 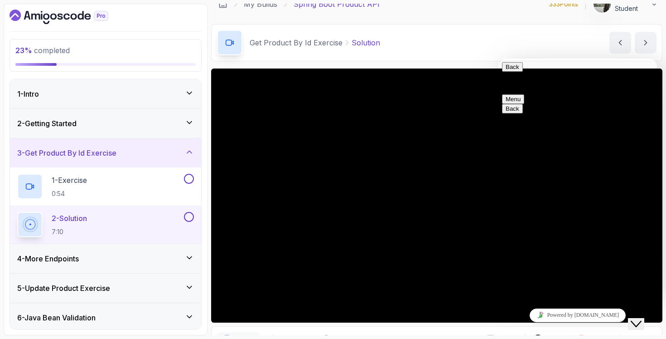 What do you see at coordinates (28, 94) in the screenshot?
I see `h3: 1 - Intro` at bounding box center [28, 94].